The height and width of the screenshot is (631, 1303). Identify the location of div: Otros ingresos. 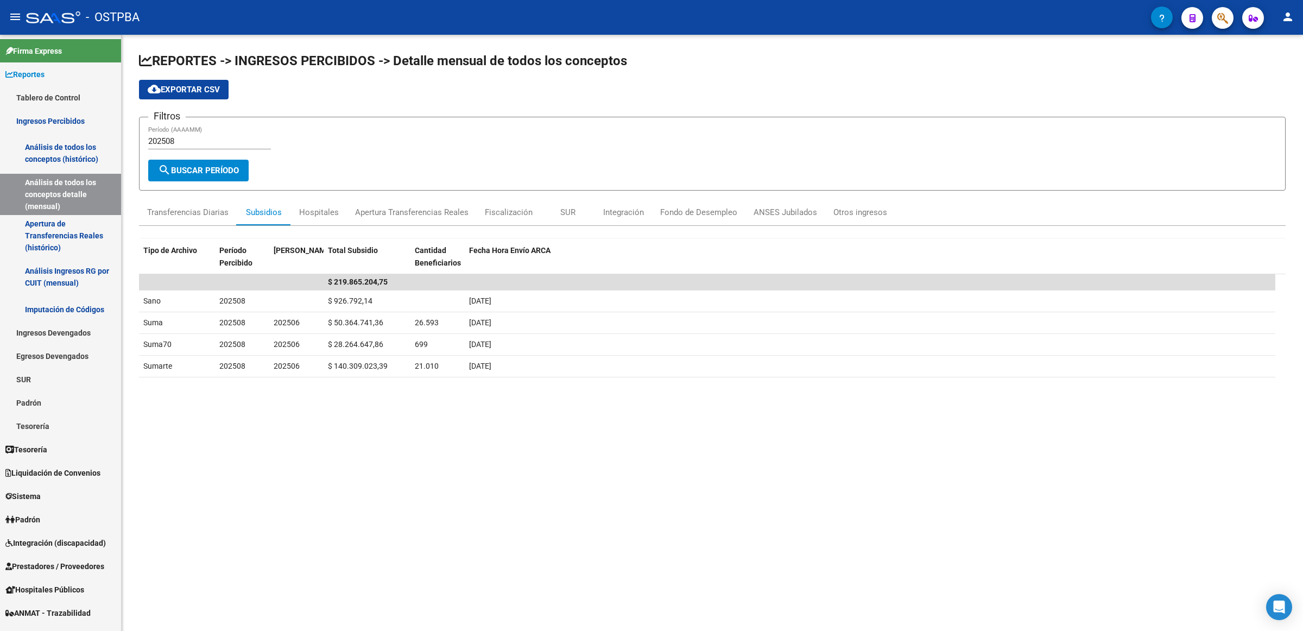
(860, 212).